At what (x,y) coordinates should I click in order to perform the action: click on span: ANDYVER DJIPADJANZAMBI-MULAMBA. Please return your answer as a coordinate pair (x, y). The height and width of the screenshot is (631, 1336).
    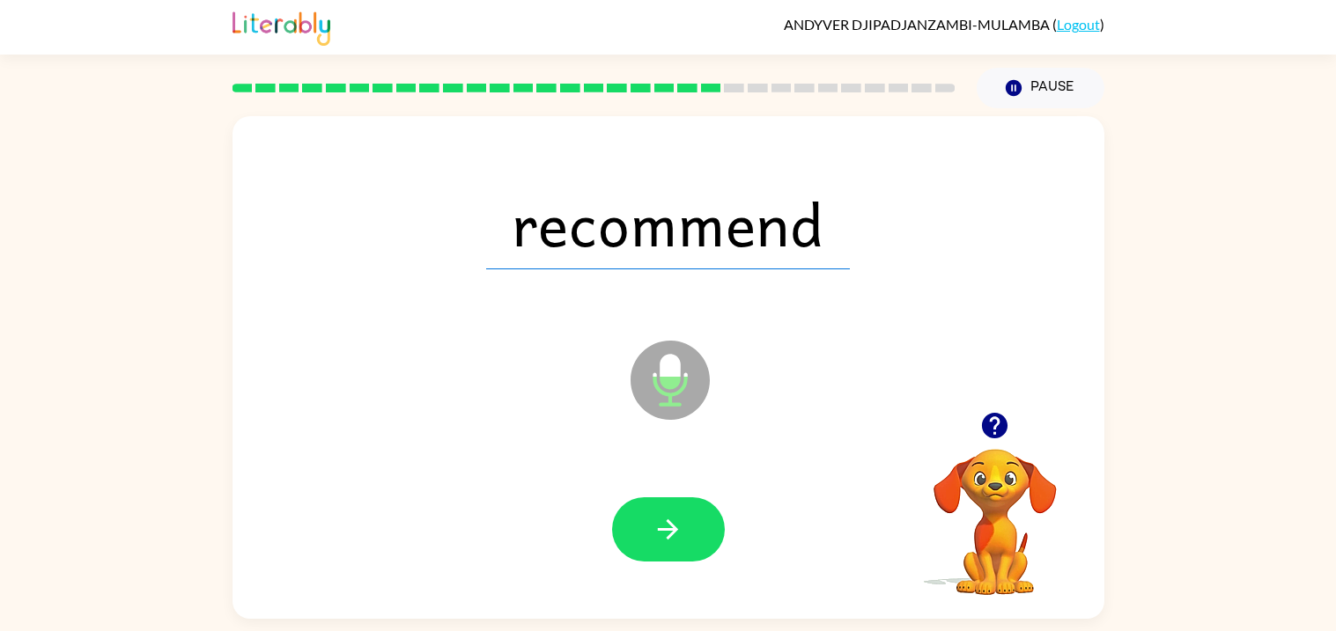
    Looking at the image, I should click on (918, 24).